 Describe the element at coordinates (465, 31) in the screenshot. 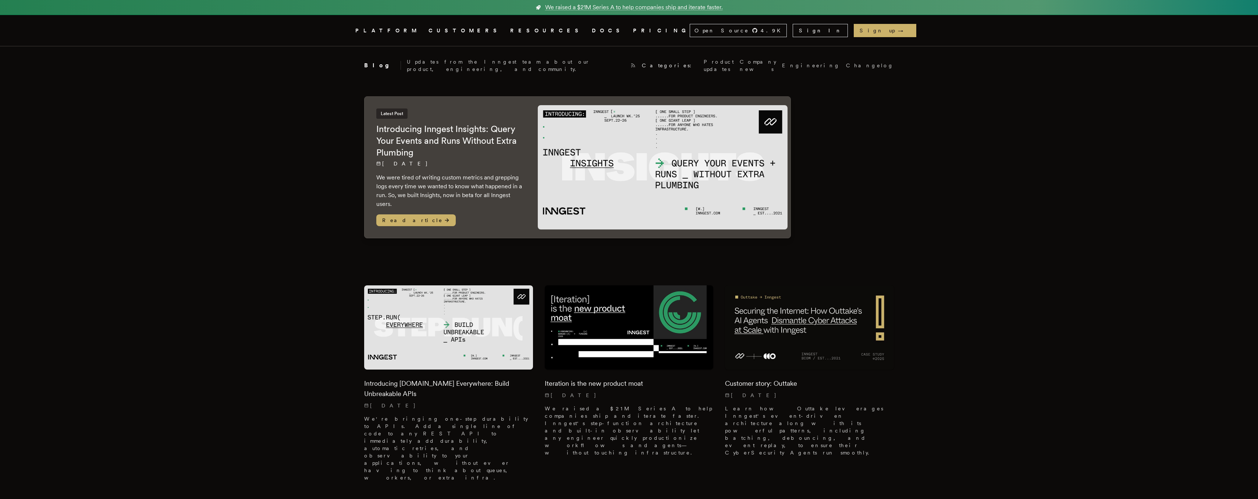

I see `a: CUSTOMERS` at that location.